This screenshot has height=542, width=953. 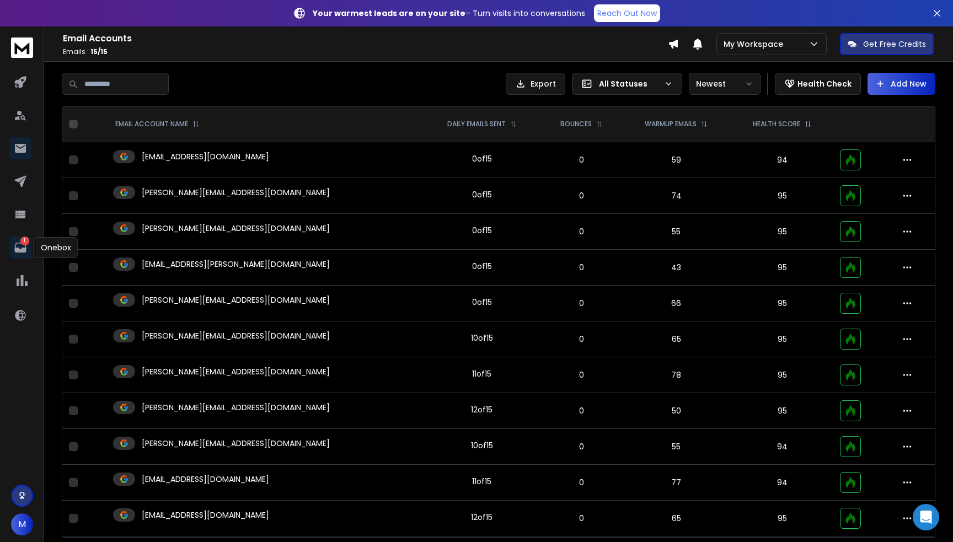 What do you see at coordinates (777, 124) in the screenshot?
I see `p: HEALTH SCORE` at bounding box center [777, 124].